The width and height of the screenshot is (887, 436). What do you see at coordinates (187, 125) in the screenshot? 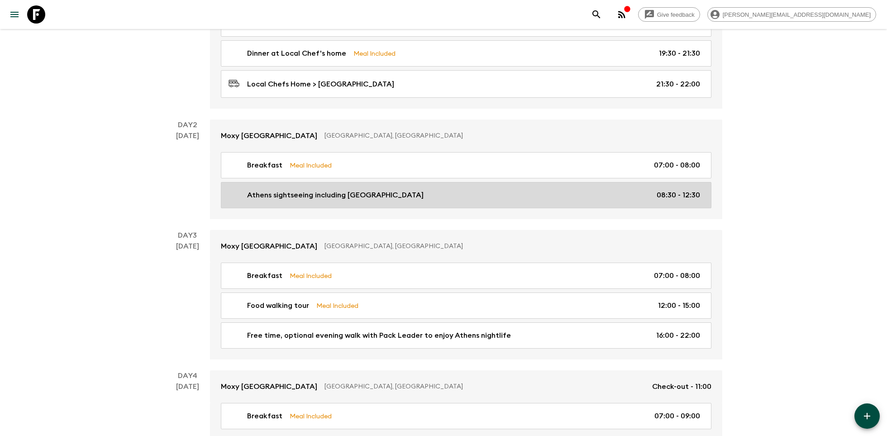
I see `p: Day 2` at bounding box center [187, 125].